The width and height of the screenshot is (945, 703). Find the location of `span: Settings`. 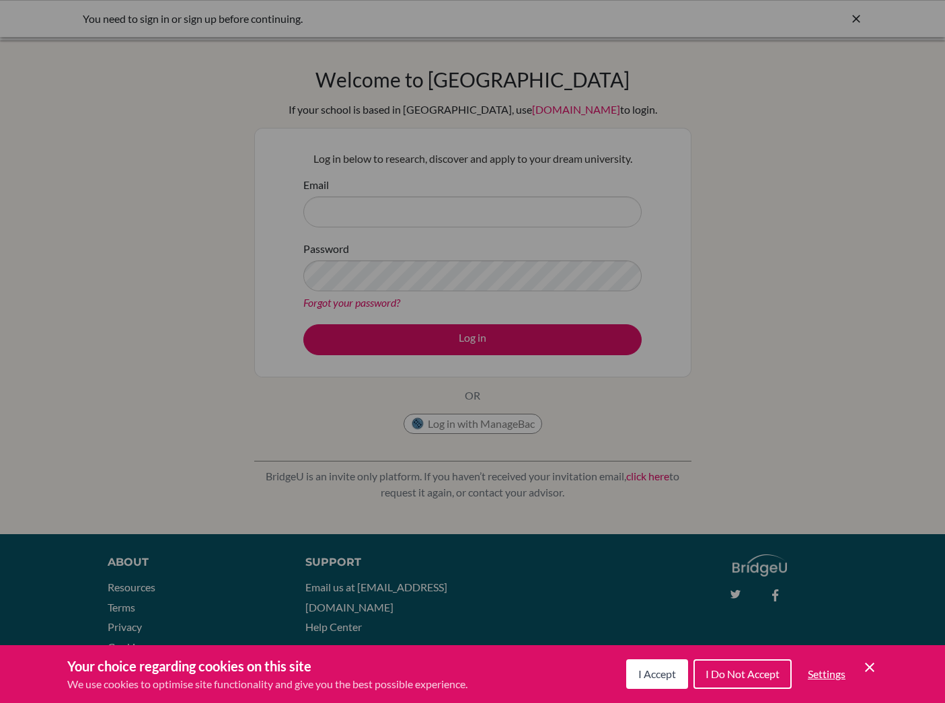

span: Settings is located at coordinates (827, 673).